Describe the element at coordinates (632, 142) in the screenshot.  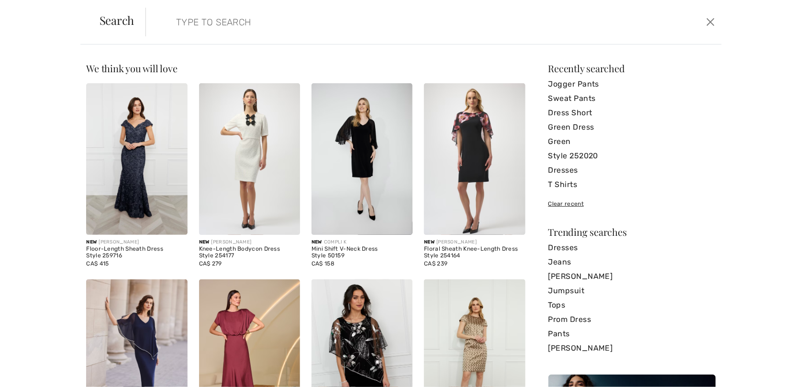
I see `a: Green` at that location.